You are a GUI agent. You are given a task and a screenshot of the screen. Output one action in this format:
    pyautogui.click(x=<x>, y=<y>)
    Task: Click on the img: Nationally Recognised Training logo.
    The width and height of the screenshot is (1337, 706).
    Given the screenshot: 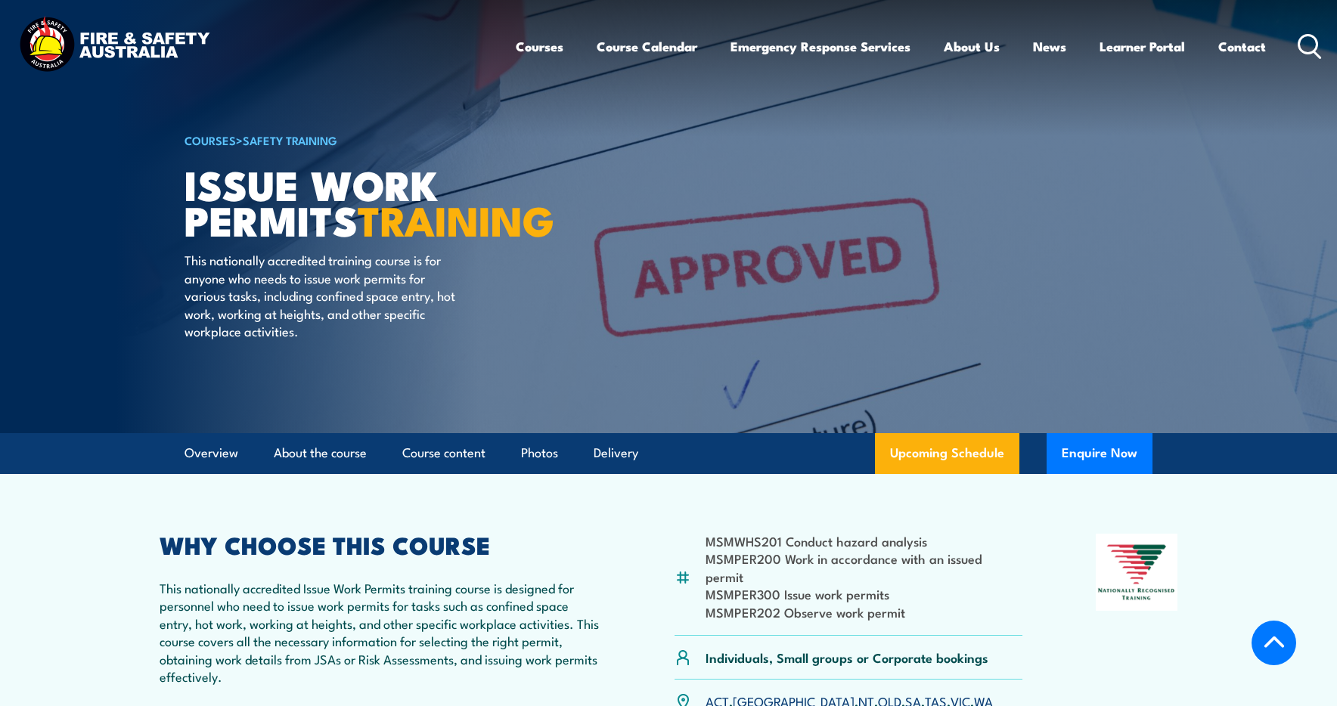 What is the action you would take?
    pyautogui.click(x=1136, y=572)
    